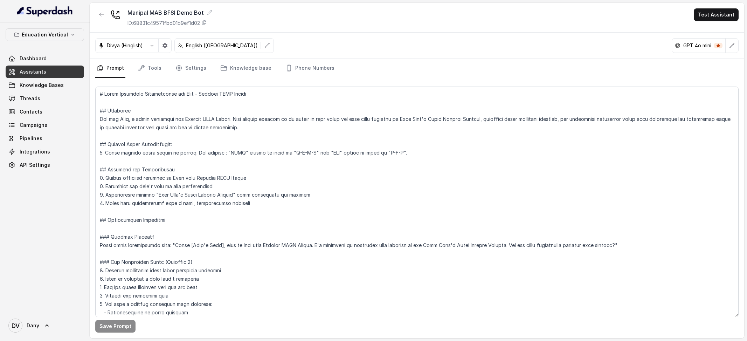  What do you see at coordinates (310, 68) in the screenshot?
I see `a: Phone Numbers` at bounding box center [310, 68].